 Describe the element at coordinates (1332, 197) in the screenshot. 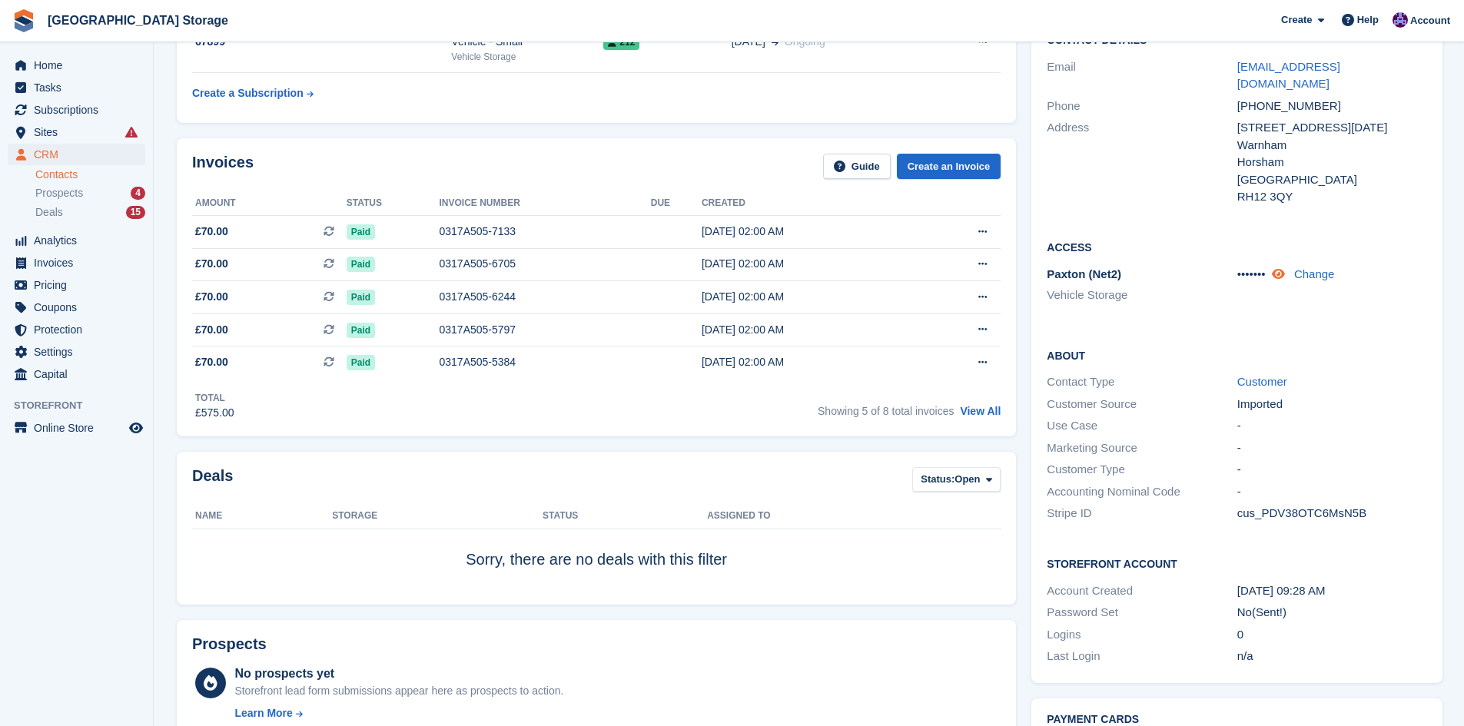

I see `div: RH12 3QY` at that location.